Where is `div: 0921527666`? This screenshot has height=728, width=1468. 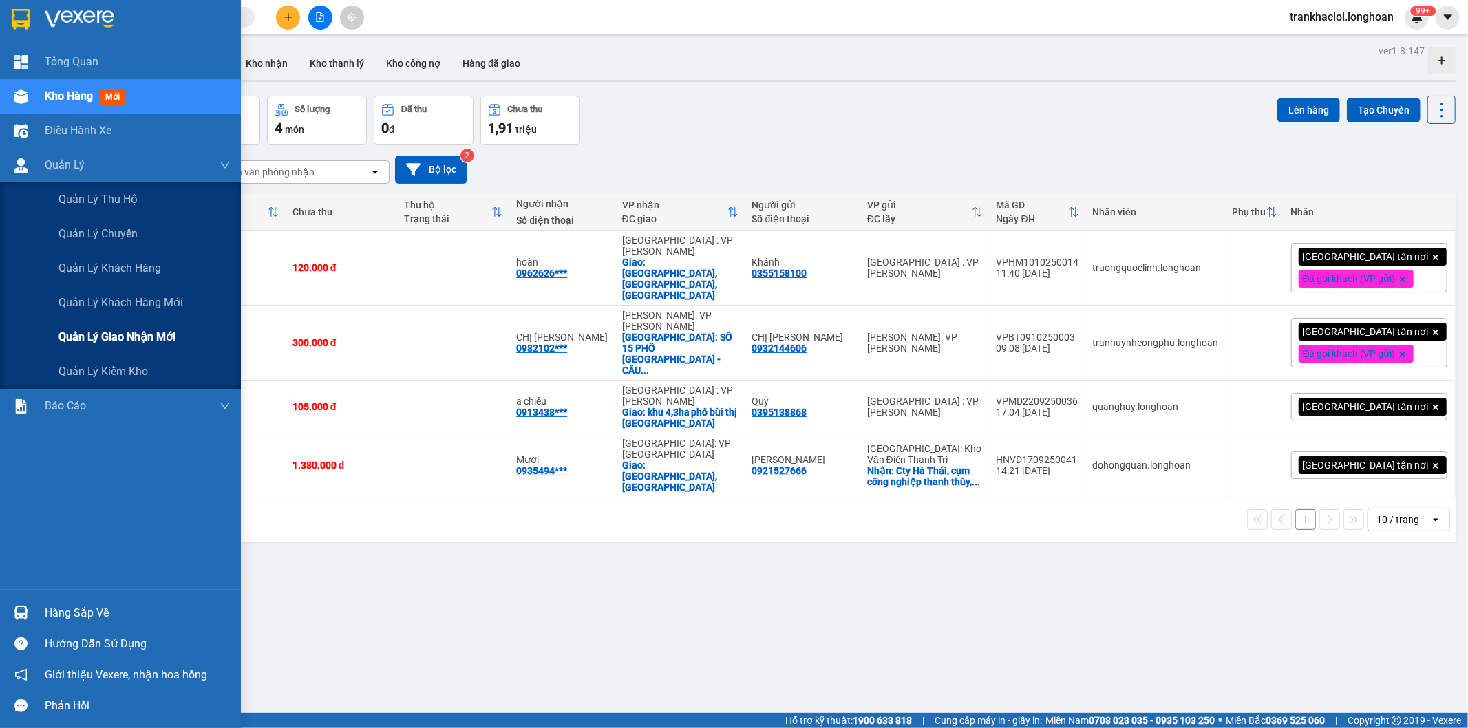
div: 0921527666 is located at coordinates (780, 471).